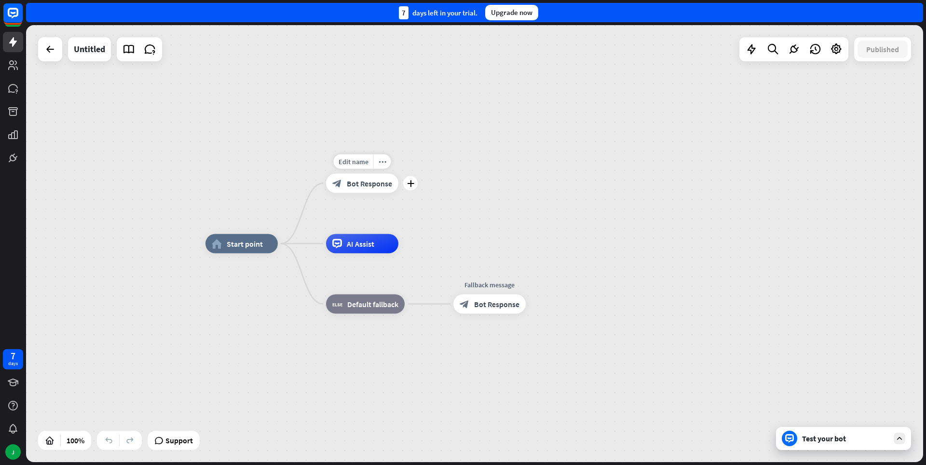 This screenshot has height=465, width=926. I want to click on div: Fallback message, so click(490, 285).